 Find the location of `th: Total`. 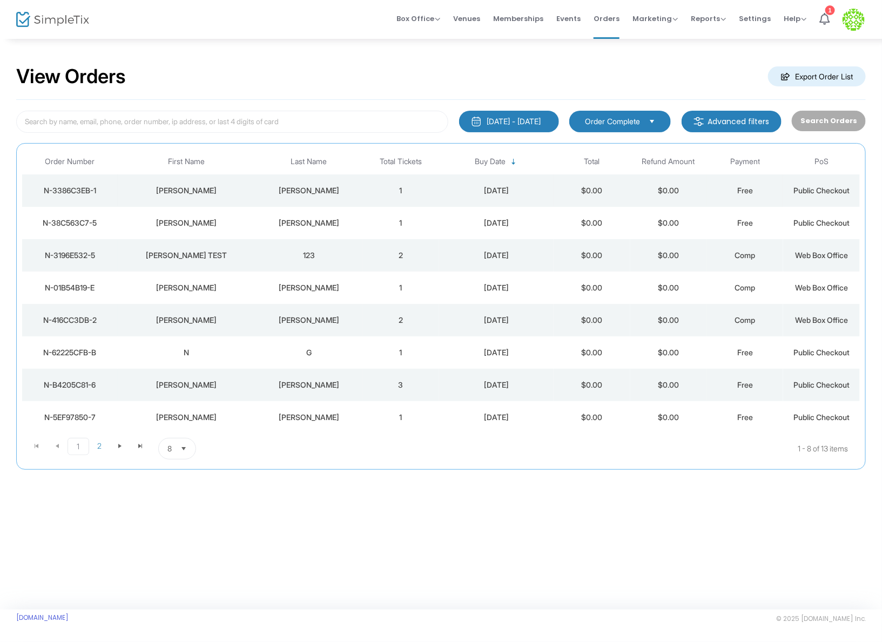

th: Total is located at coordinates (592, 162).